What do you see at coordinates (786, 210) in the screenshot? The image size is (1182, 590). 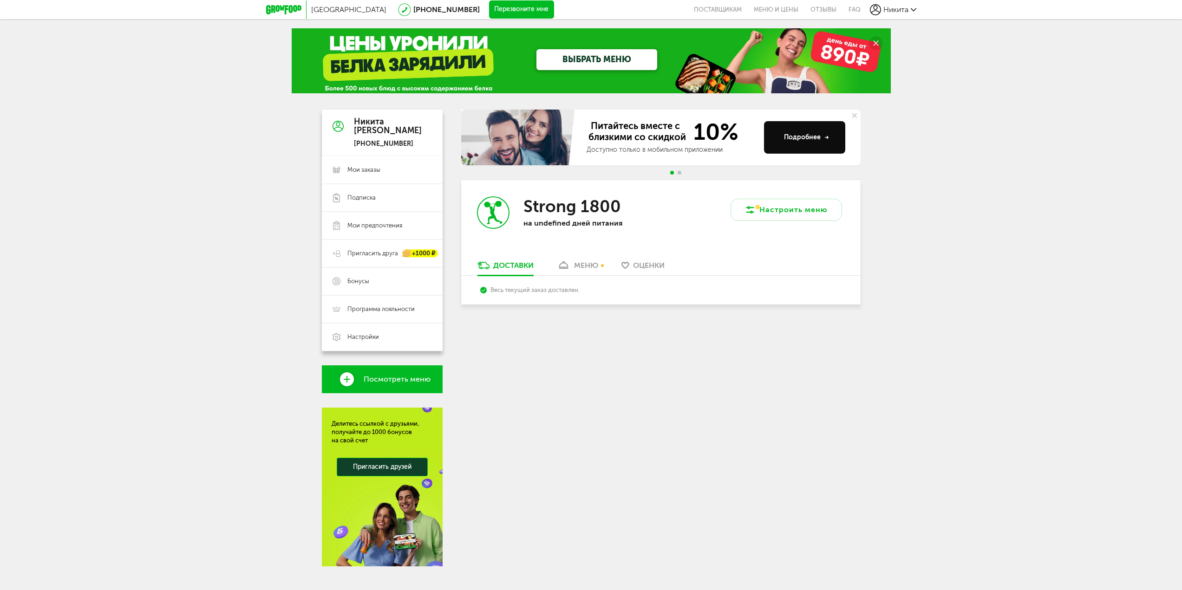 I see `button: Настроить меню` at bounding box center [786, 210].